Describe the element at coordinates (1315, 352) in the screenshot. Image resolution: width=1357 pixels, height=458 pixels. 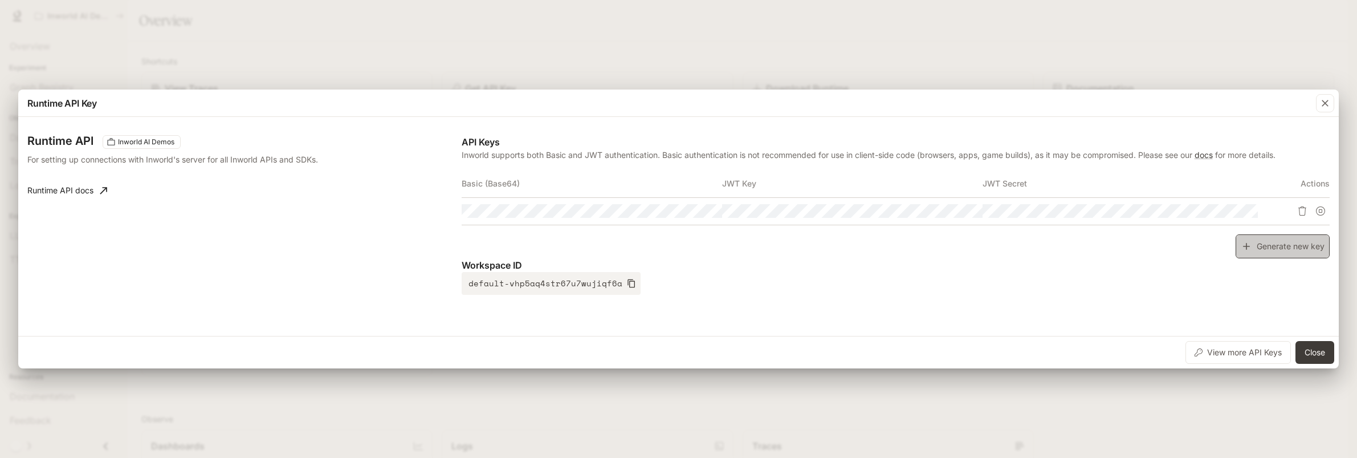
I see `button: Close` at that location.